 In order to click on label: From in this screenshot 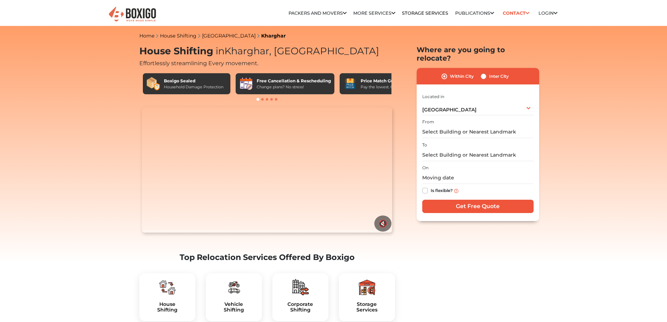, I will do `click(428, 122)`.